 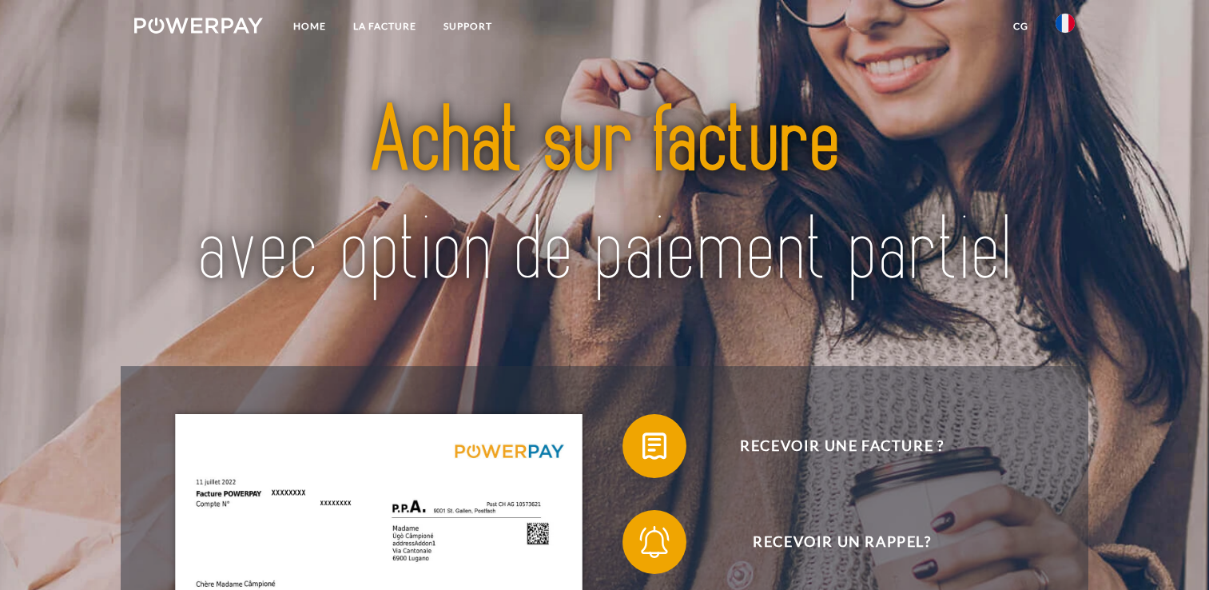 What do you see at coordinates (830, 446) in the screenshot?
I see `button: Recevoir une facture ?` at bounding box center [830, 446].